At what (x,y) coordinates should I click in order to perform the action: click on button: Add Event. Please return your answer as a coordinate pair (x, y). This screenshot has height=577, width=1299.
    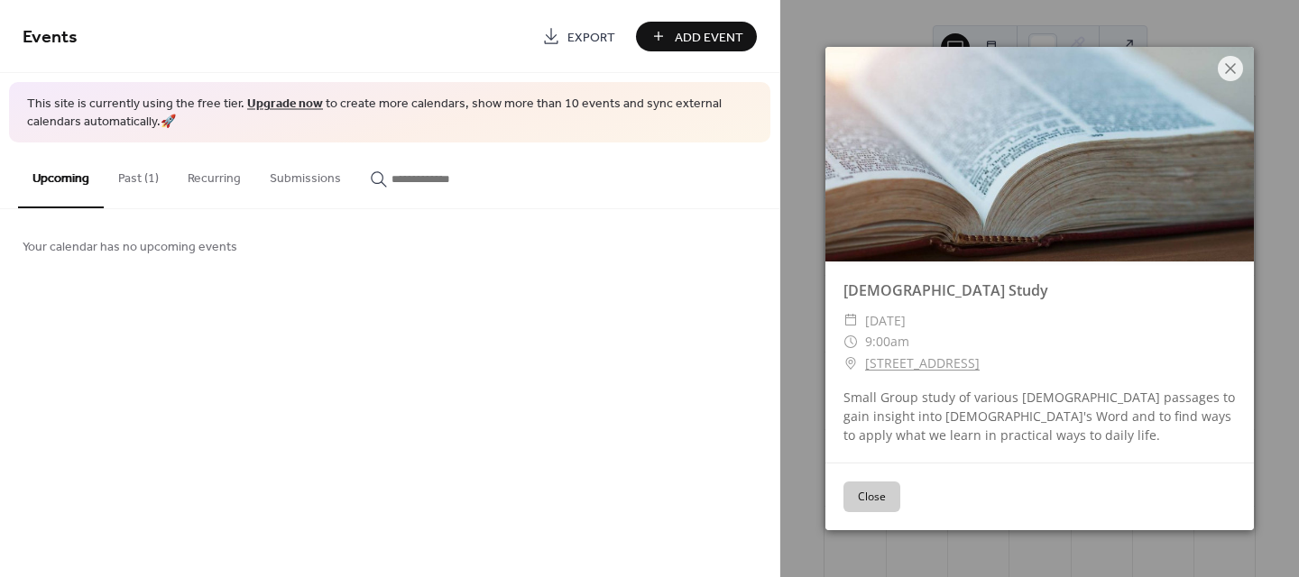
    Looking at the image, I should click on (696, 36).